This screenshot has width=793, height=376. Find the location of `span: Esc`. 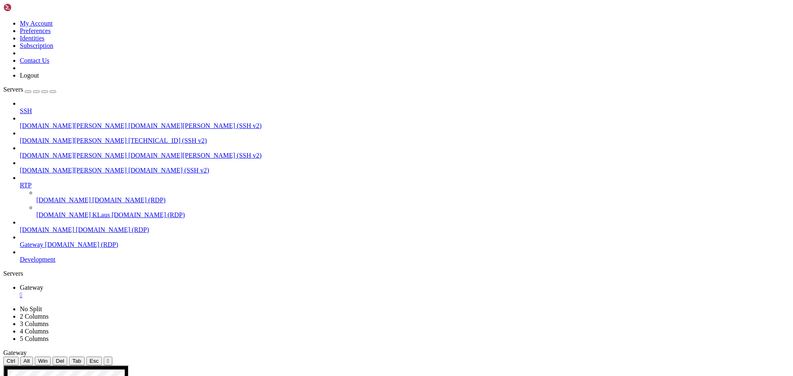

span: Esc is located at coordinates (94, 361).